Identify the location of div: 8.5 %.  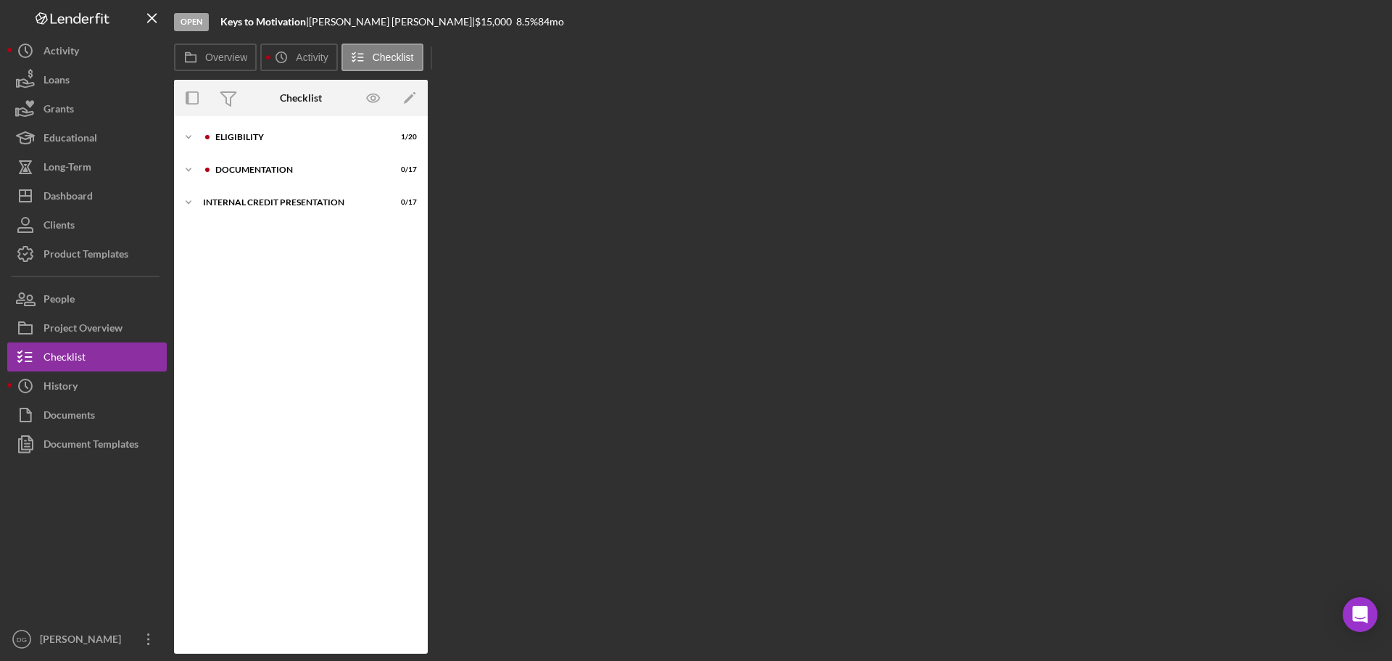
(527, 22).